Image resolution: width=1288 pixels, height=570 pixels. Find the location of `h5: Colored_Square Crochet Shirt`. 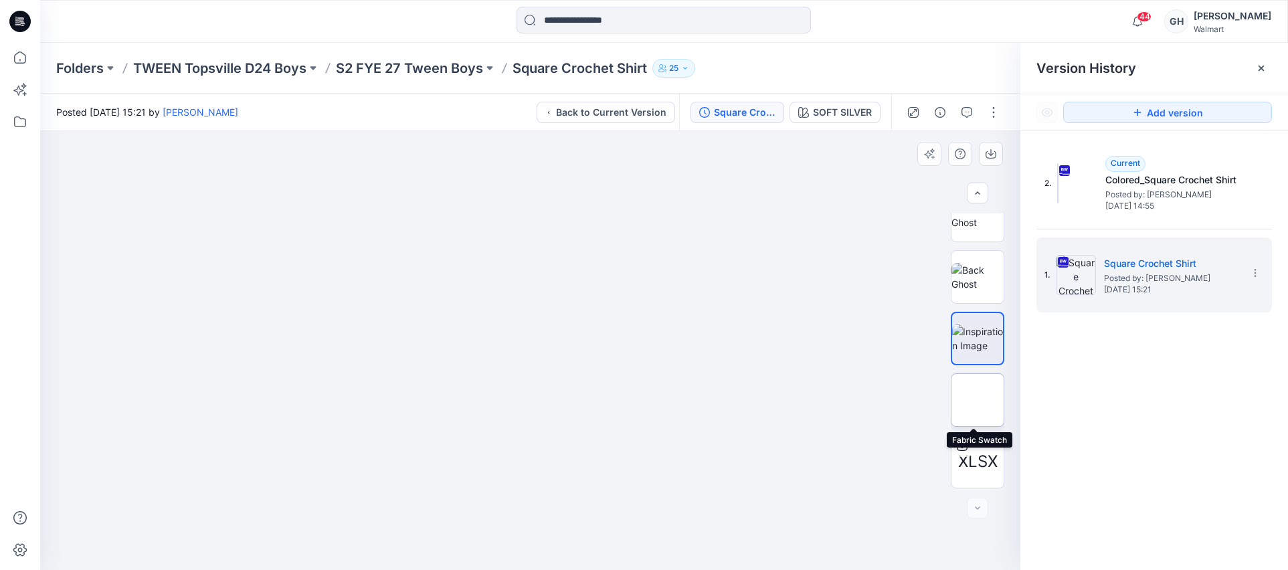

h5: Colored_Square Crochet Shirt is located at coordinates (1172, 180).